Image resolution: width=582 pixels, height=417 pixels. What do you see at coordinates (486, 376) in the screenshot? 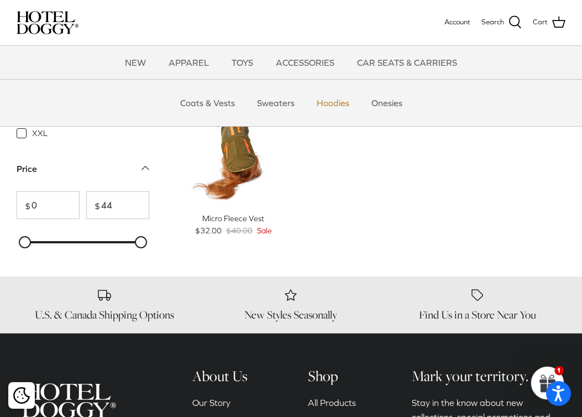
I see `h6: Mark your territory.` at bounding box center [486, 376].